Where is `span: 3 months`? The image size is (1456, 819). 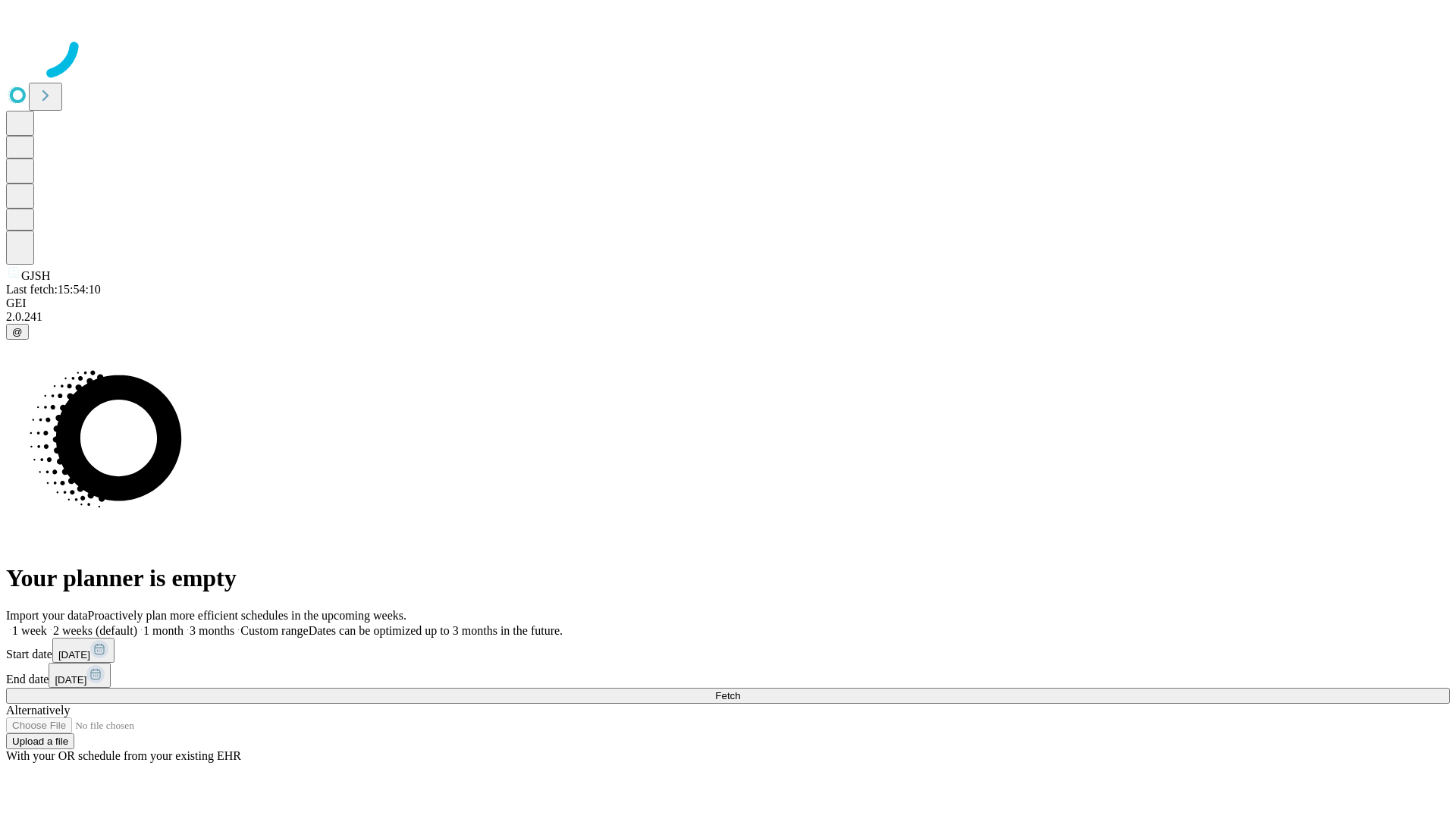
span: 3 months is located at coordinates (212, 630).